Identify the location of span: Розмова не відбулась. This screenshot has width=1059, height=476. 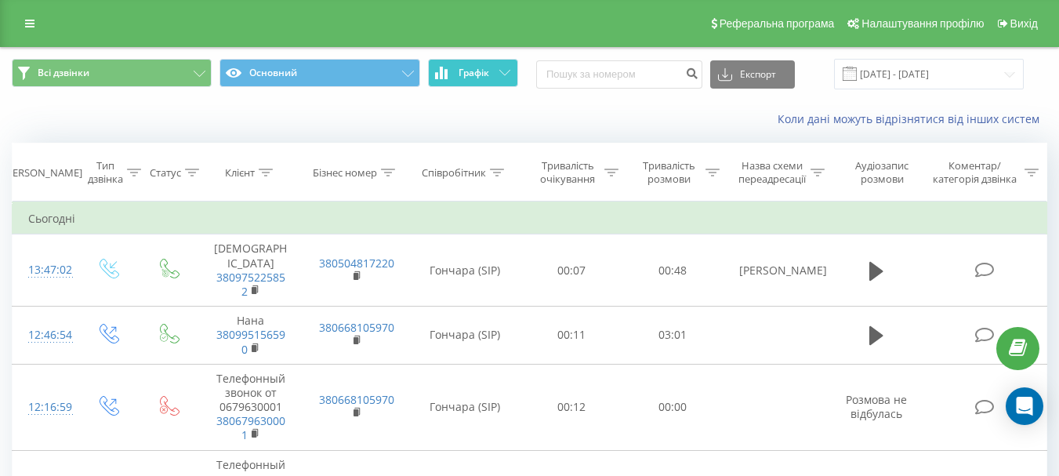
(877, 406).